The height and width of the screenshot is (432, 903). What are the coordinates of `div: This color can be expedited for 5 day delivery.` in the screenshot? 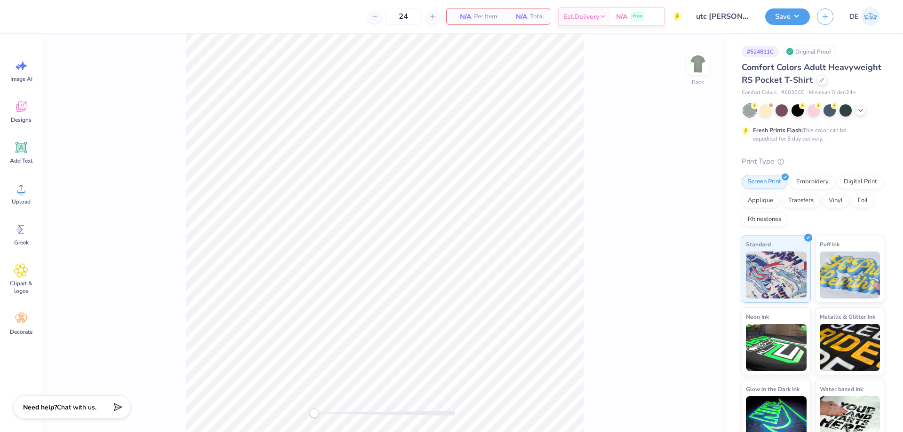 It's located at (811, 134).